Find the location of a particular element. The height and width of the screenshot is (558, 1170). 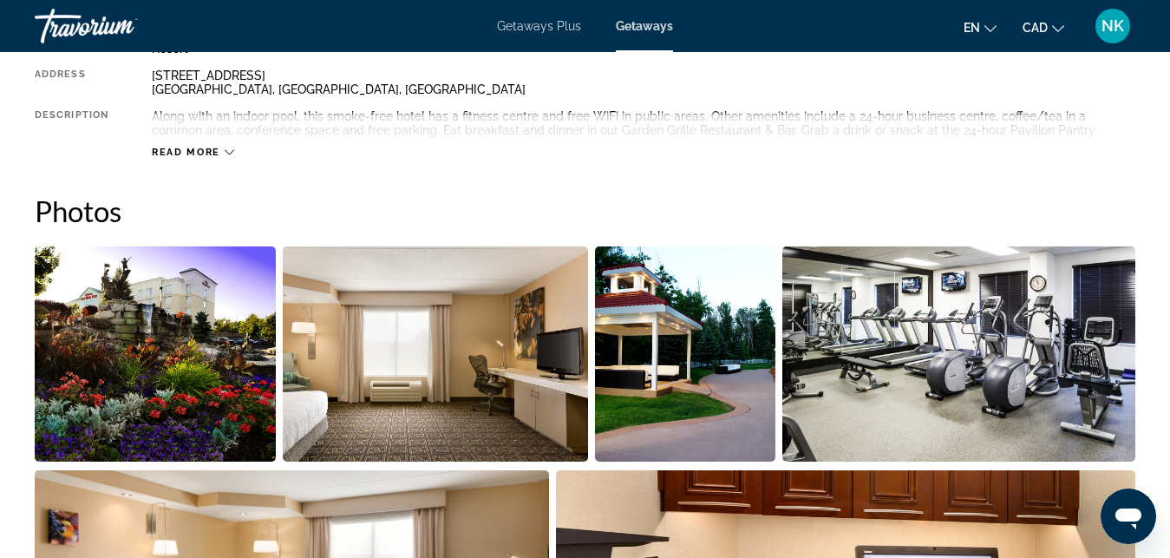

a: Travorium is located at coordinates (121, 26).